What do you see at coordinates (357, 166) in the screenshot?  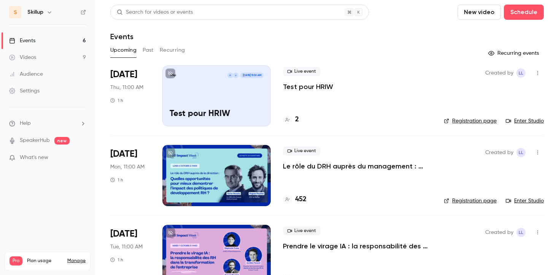 I see `a: Le rôle du DRH auprès du management : quelles opportunités pour mieux démontrer l’impact des poli...` at bounding box center [357, 166].